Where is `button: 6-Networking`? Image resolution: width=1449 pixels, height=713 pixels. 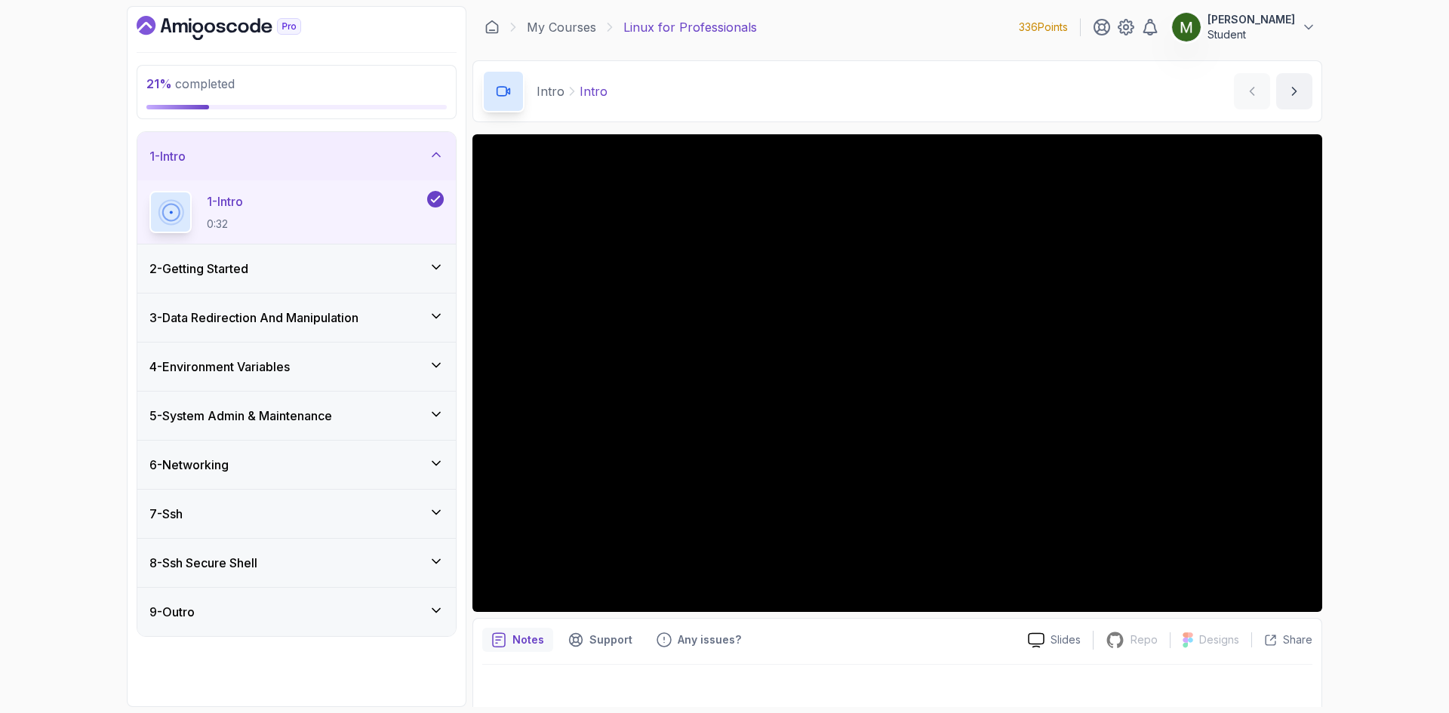
button: 6-Networking is located at coordinates (297, 465).